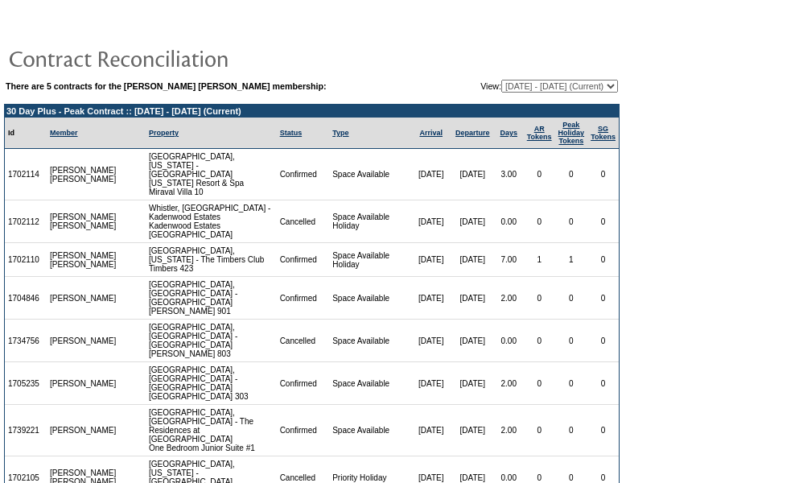 Image resolution: width=799 pixels, height=483 pixels. I want to click on a: Status, so click(291, 133).